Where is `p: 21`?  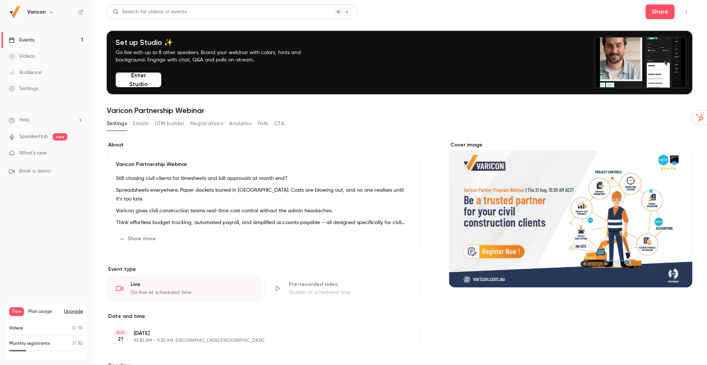
p: 21 is located at coordinates (120, 339).